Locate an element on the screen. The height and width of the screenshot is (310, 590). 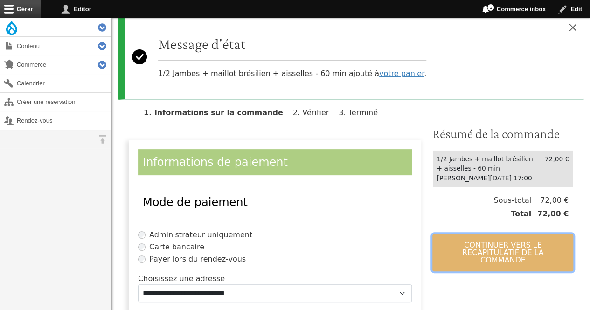
label: Payer lors du rendez-vous is located at coordinates (197, 259).